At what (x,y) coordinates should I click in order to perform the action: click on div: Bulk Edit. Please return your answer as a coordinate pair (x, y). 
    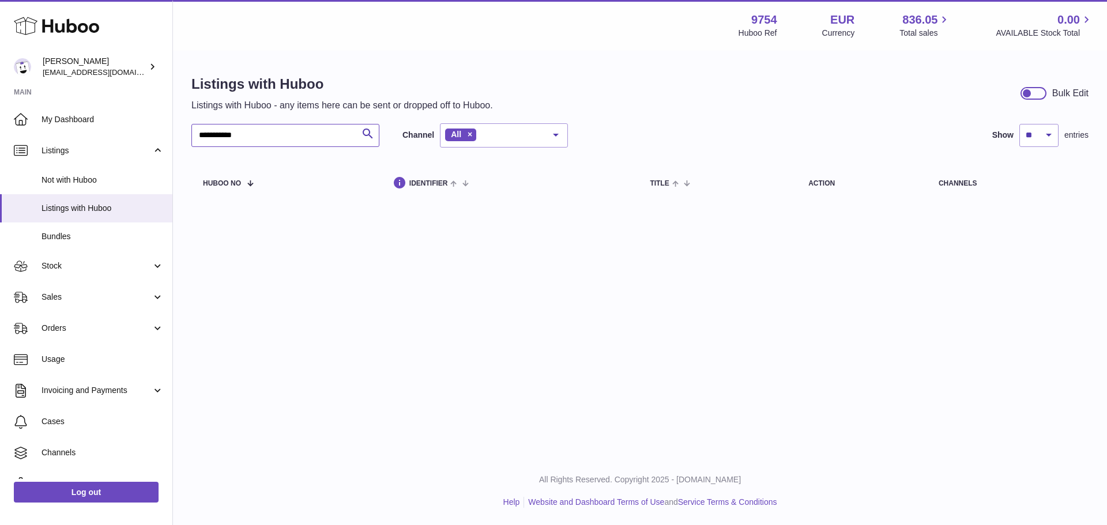
    Looking at the image, I should click on (1070, 93).